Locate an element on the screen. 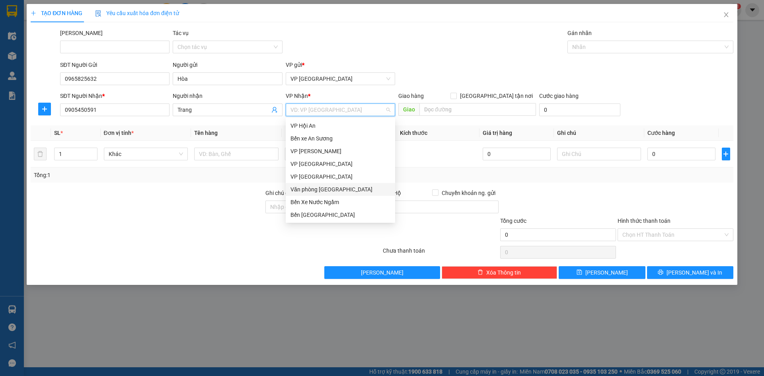  div: Chưa thanh toán is located at coordinates (440, 253).